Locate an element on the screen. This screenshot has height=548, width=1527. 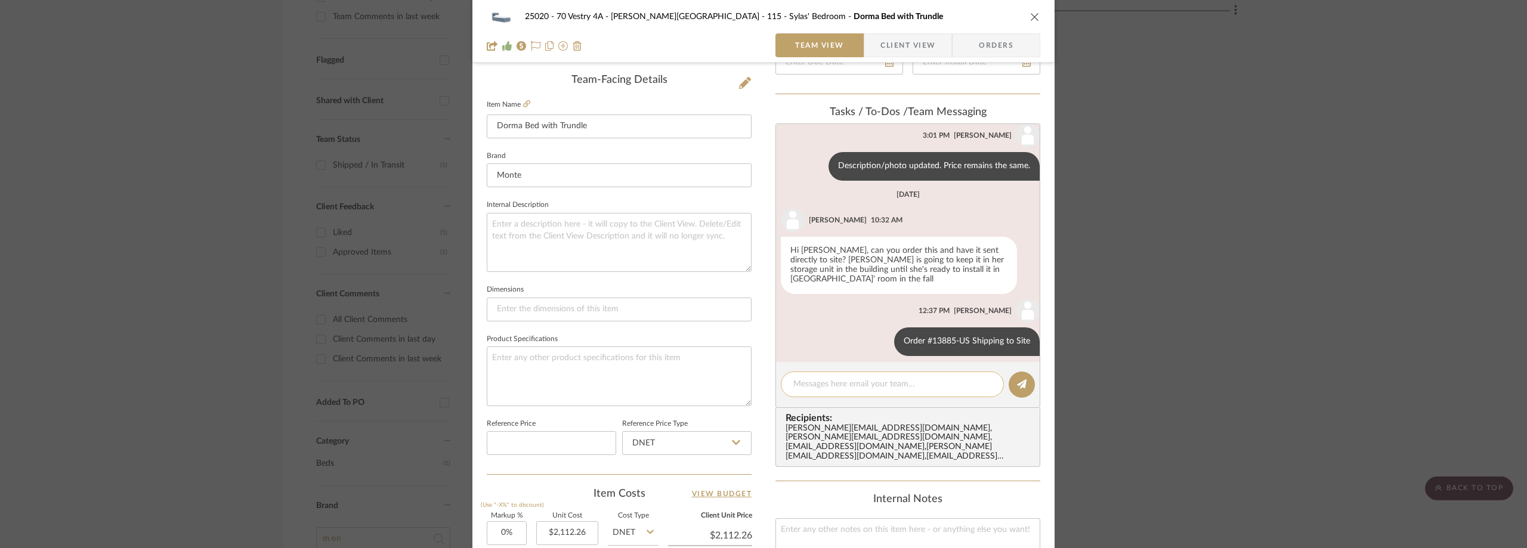
label: Unit Cost is located at coordinates (567, 516).